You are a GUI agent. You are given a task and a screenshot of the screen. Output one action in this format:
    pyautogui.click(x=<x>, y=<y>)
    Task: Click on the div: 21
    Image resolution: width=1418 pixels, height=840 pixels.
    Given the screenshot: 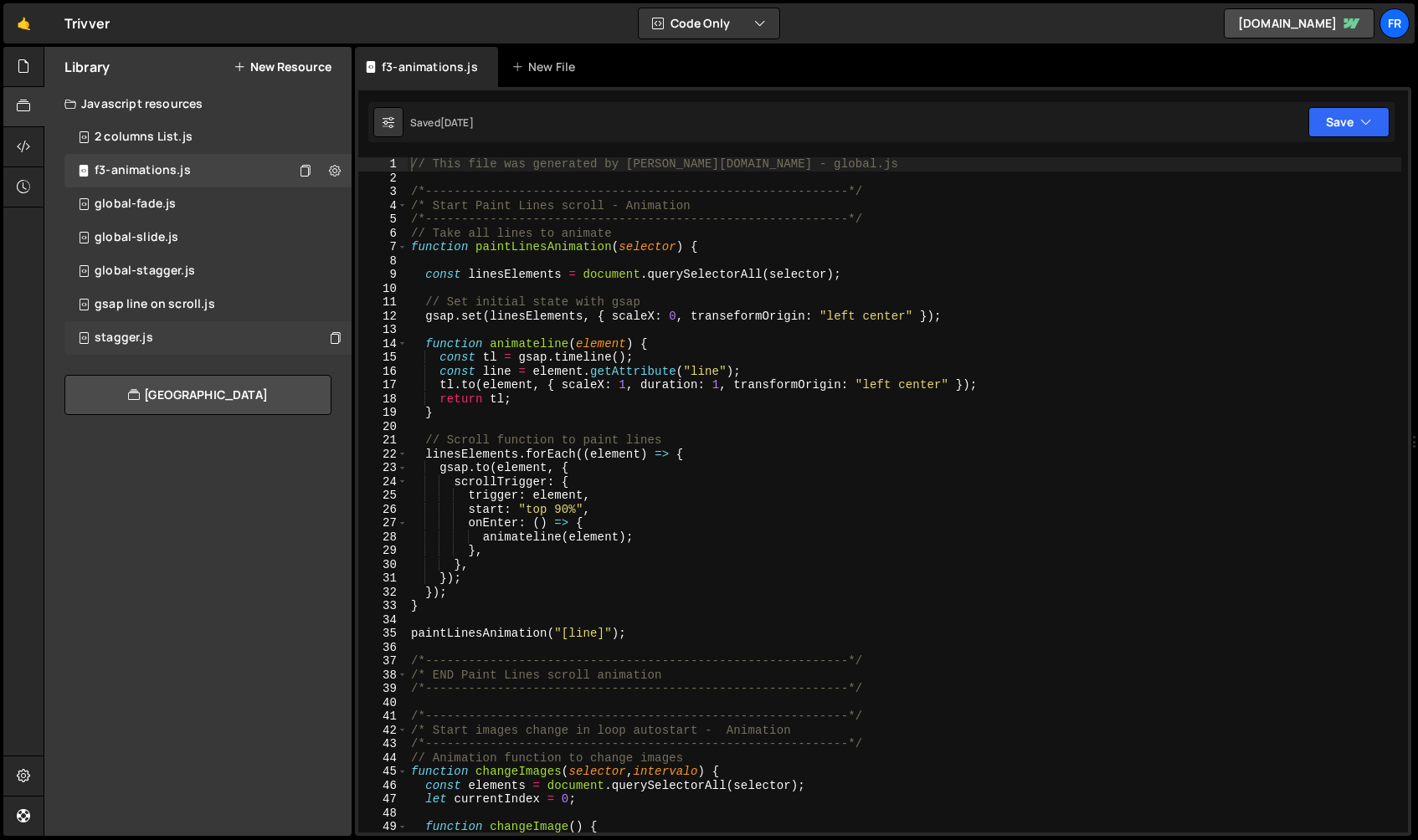 What is the action you would take?
    pyautogui.click(x=382, y=440)
    